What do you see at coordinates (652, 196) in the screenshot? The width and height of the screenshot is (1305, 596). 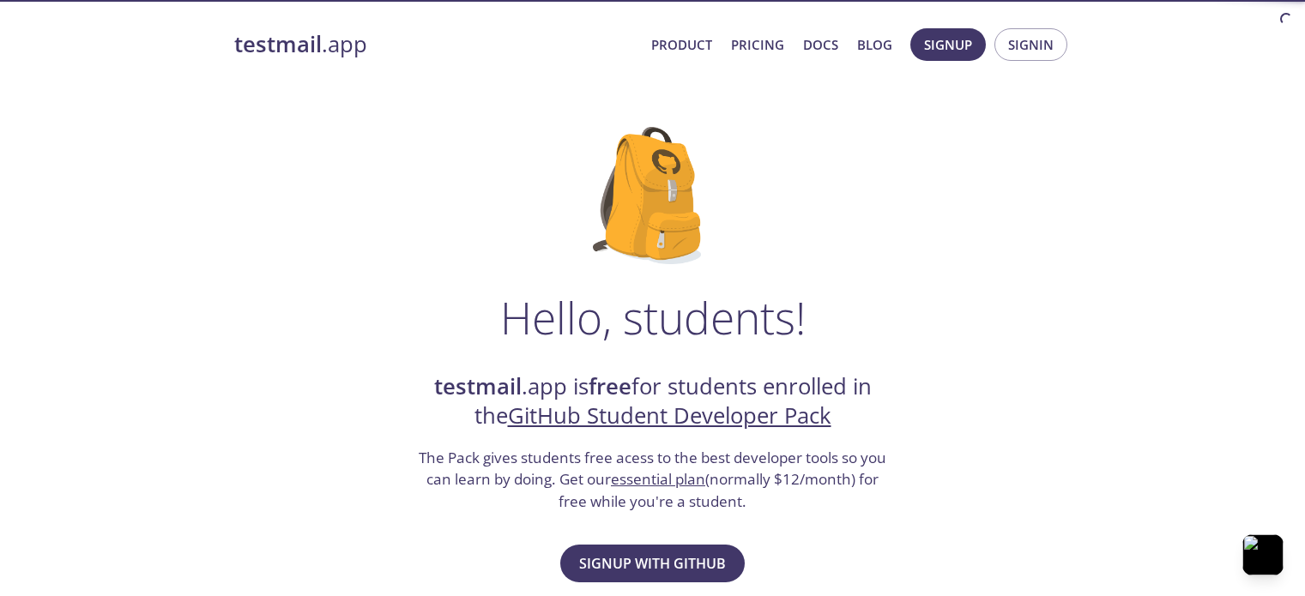 I see `img: github-student-backpack.png` at bounding box center [652, 196].